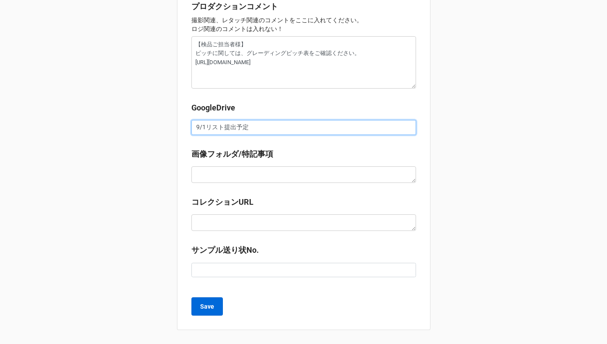 This screenshot has height=344, width=607. Describe the element at coordinates (213, 108) in the screenshot. I see `label: GoogleDrive` at that location.